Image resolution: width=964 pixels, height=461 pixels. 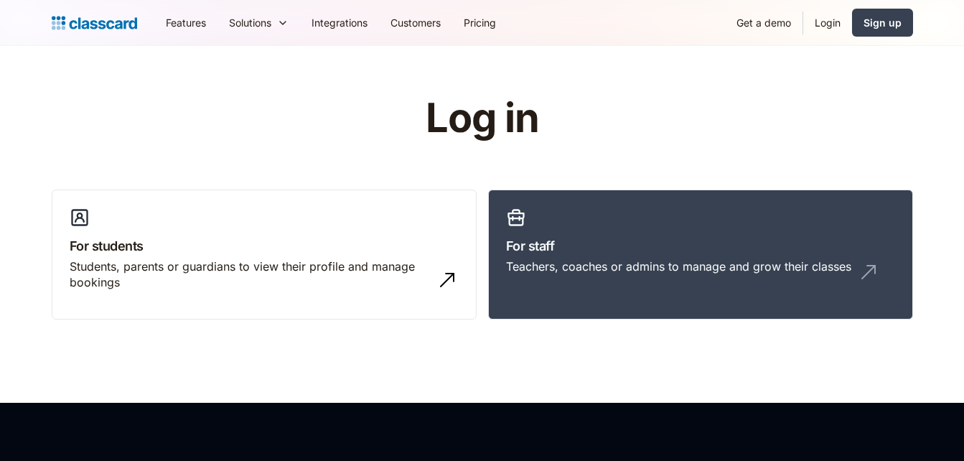 What do you see at coordinates (482, 118) in the screenshot?
I see `h1: Log in` at bounding box center [482, 118].